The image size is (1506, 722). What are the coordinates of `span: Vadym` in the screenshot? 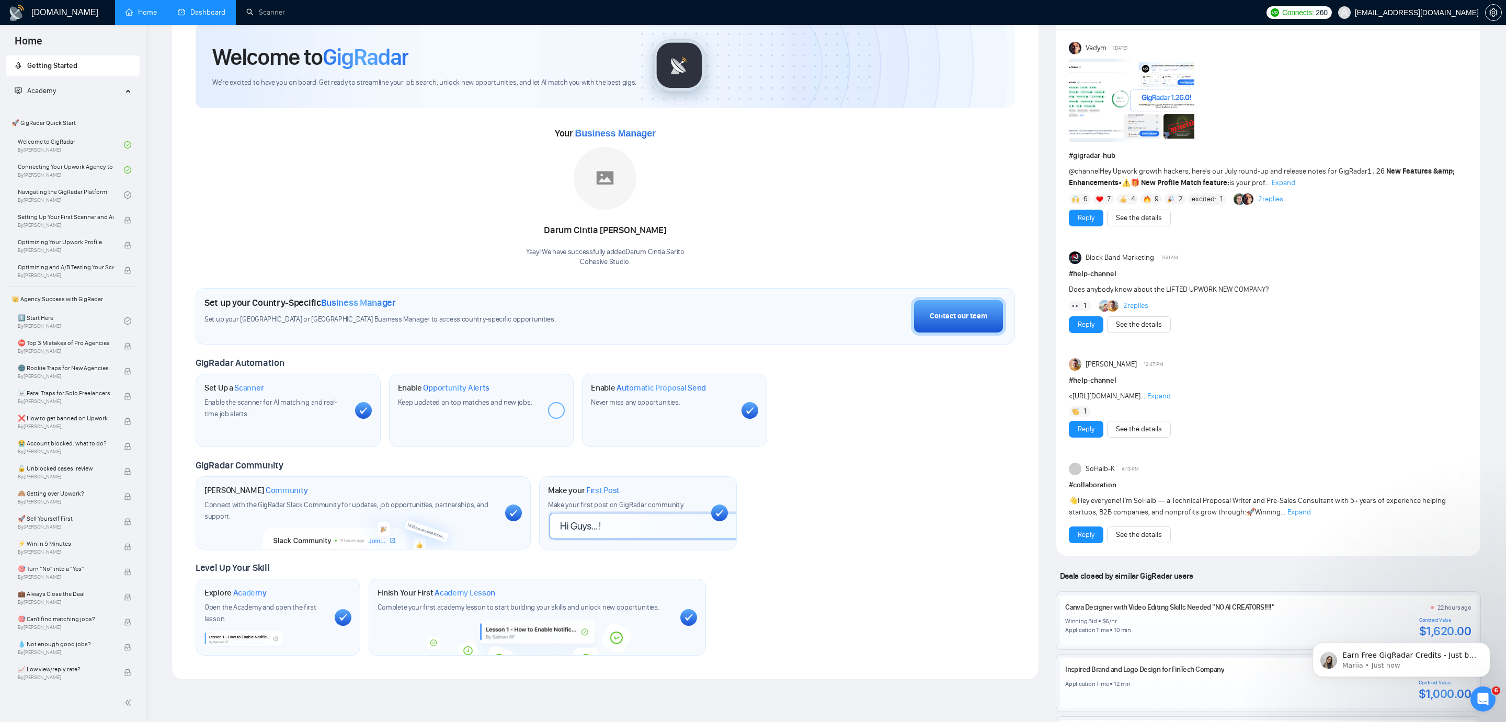 It's located at (1096, 48).